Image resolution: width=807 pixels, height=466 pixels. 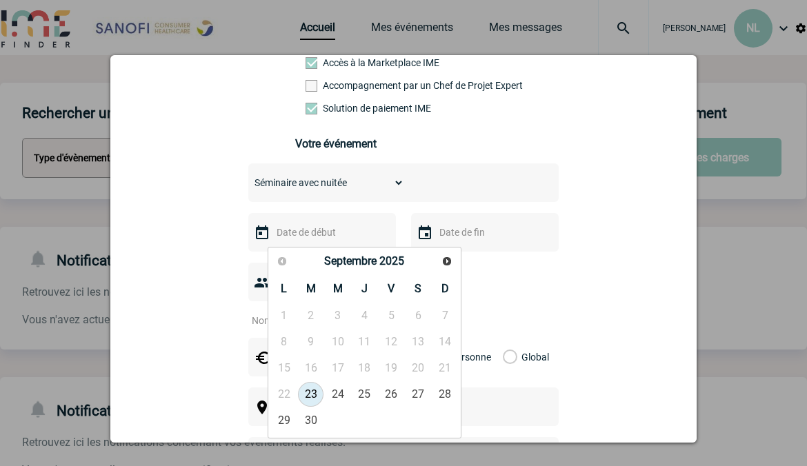 What do you see at coordinates (484, 233) in the screenshot?
I see `input: Date de fin` at bounding box center [484, 233].